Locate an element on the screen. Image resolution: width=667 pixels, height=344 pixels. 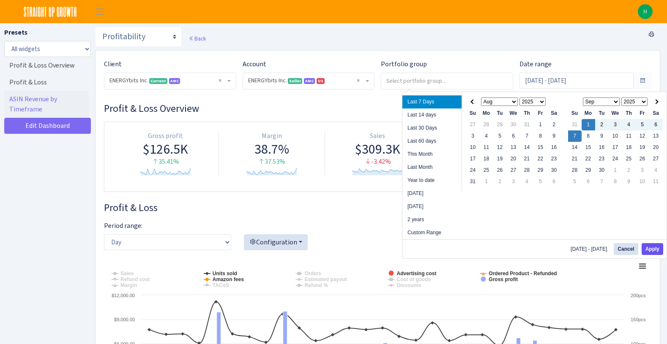
button: Apply is located at coordinates (652, 249).